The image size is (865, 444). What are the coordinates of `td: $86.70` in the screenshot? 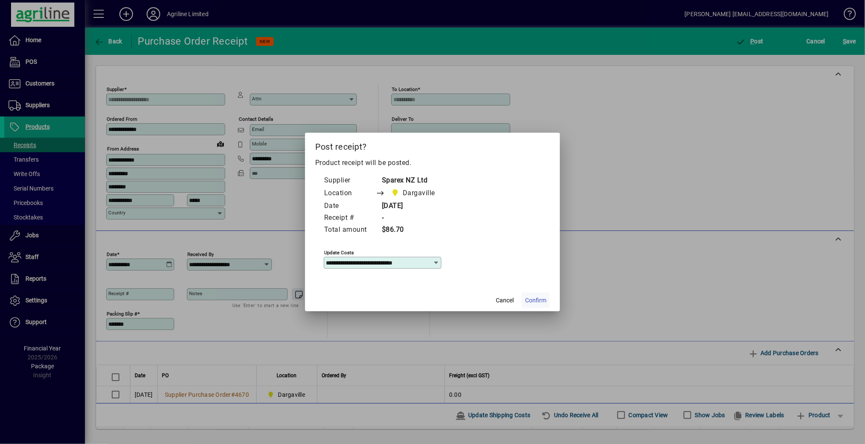 It's located at (414, 230).